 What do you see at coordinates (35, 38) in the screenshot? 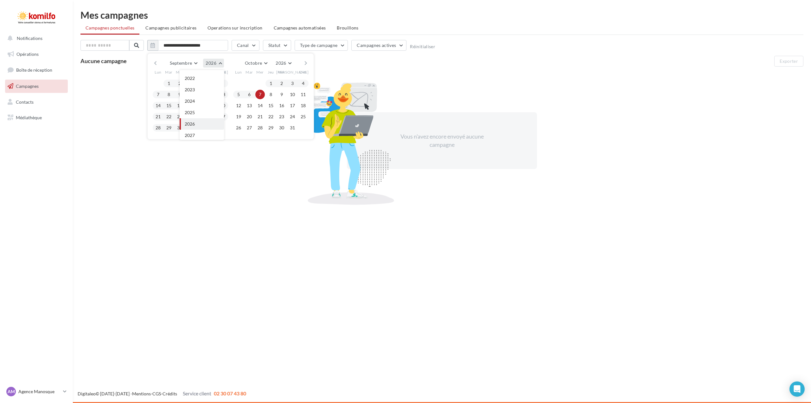
I see `button: Notifications` at bounding box center [35, 38].